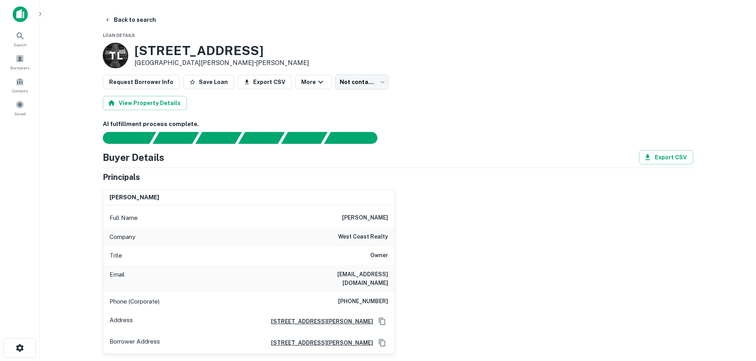 The image size is (756, 361). I want to click on button: View Property Details, so click(145, 103).